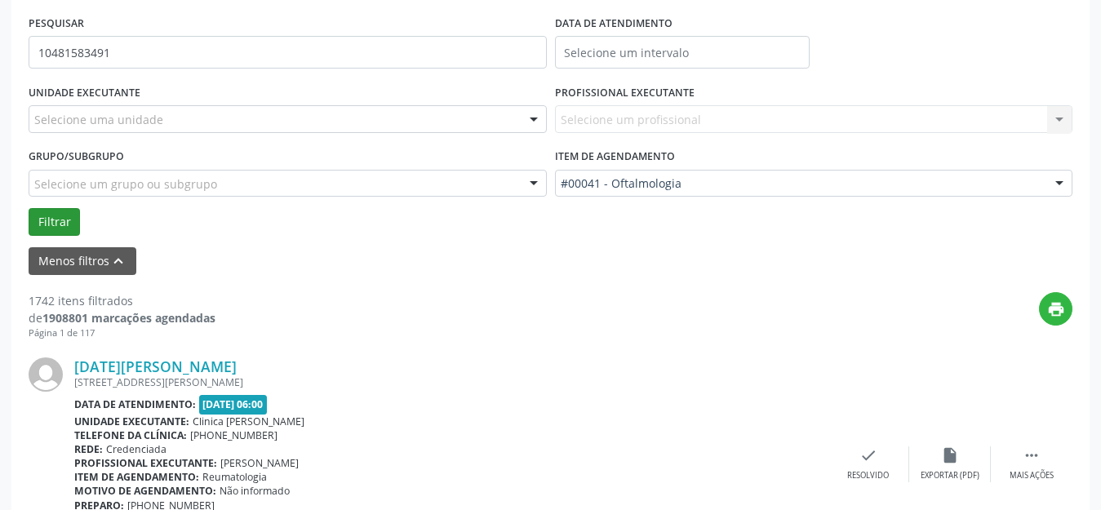 The width and height of the screenshot is (1101, 510). What do you see at coordinates (131, 435) in the screenshot?
I see `b: Telefone da clínica:` at bounding box center [131, 435].